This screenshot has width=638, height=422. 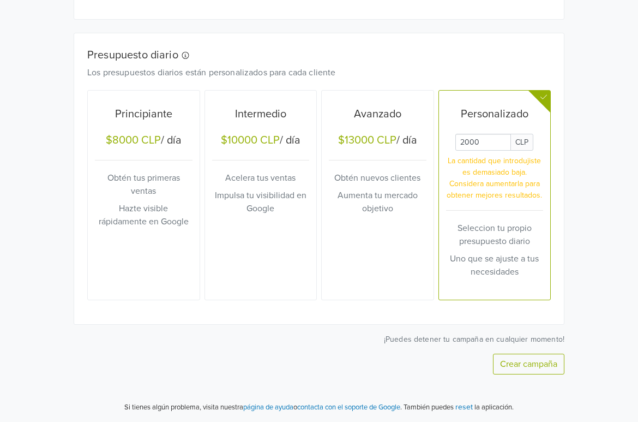 I want to click on input: Daily Custom Budget, so click(x=483, y=142).